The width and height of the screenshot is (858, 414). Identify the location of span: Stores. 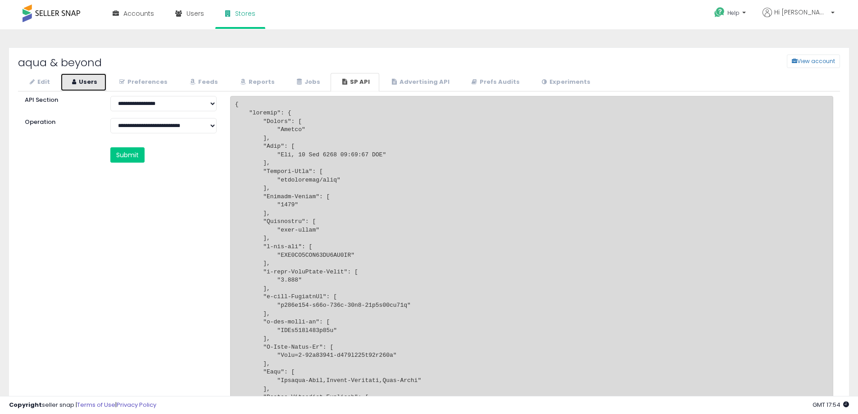
(245, 14).